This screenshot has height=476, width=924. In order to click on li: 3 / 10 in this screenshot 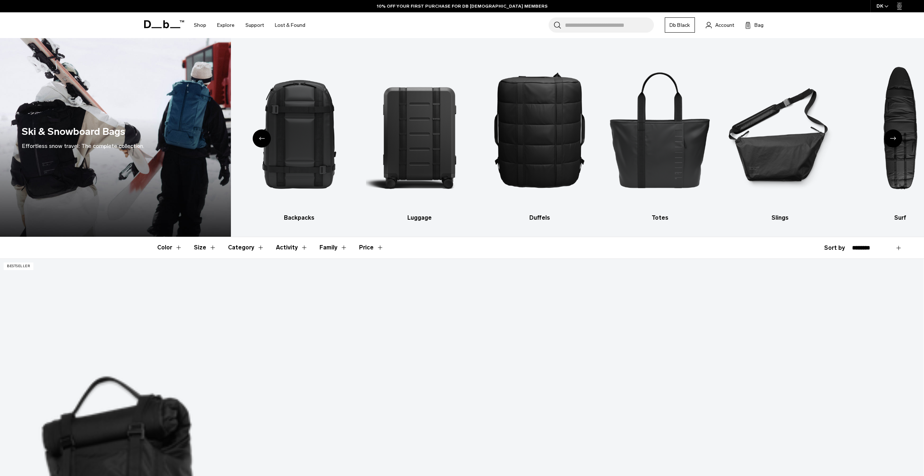, I will do `click(419, 136)`.